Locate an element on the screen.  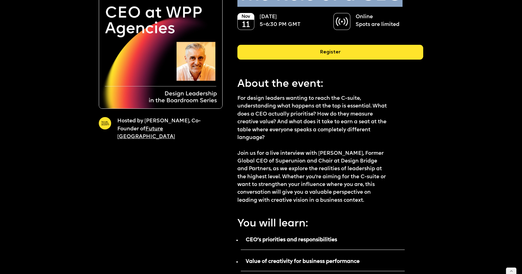
a: Register is located at coordinates (331, 55).